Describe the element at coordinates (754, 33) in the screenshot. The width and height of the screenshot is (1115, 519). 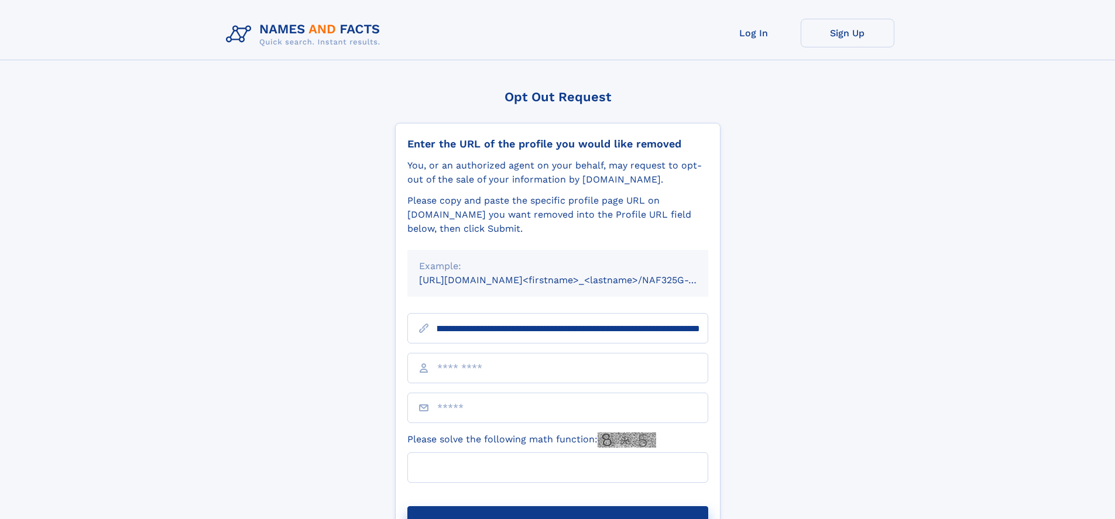
I see `a: Log In` at that location.